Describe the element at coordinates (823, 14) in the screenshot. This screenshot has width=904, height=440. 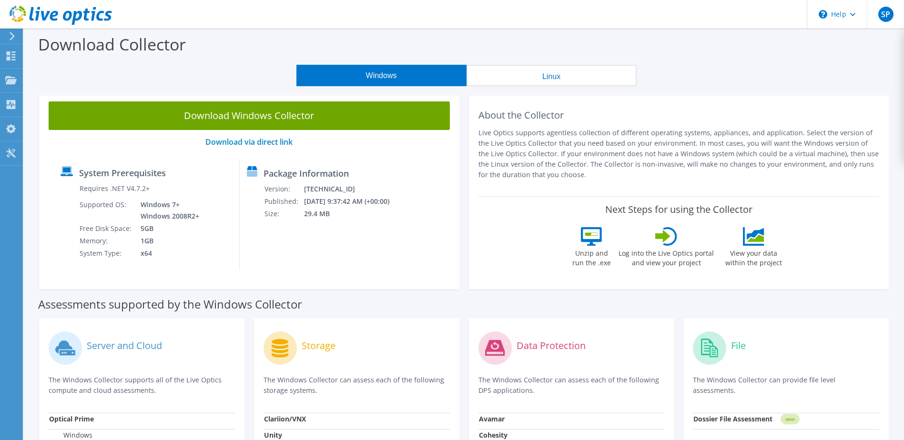
I see `svg: \n` at that location.